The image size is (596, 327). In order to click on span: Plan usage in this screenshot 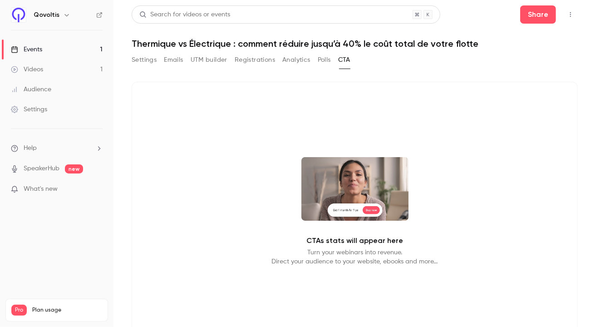, I will do `click(67, 310)`.